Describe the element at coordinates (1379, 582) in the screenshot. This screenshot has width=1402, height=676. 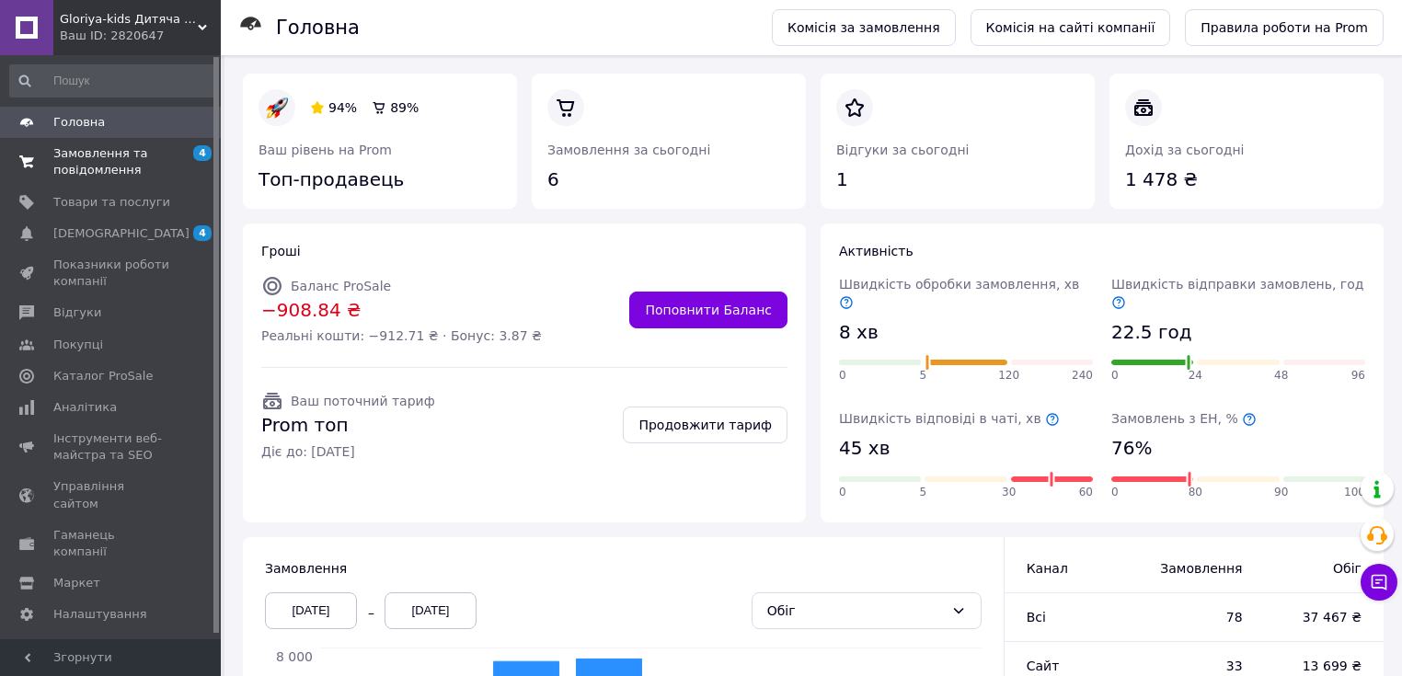
I see `button: Чат з покупцем` at that location.